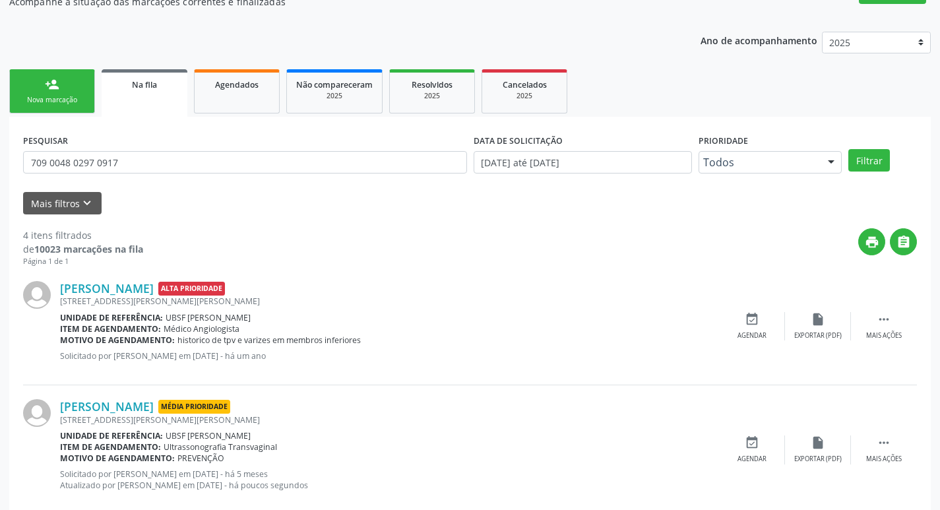 This screenshot has height=510, width=940. I want to click on span: Não compareceram, so click(334, 84).